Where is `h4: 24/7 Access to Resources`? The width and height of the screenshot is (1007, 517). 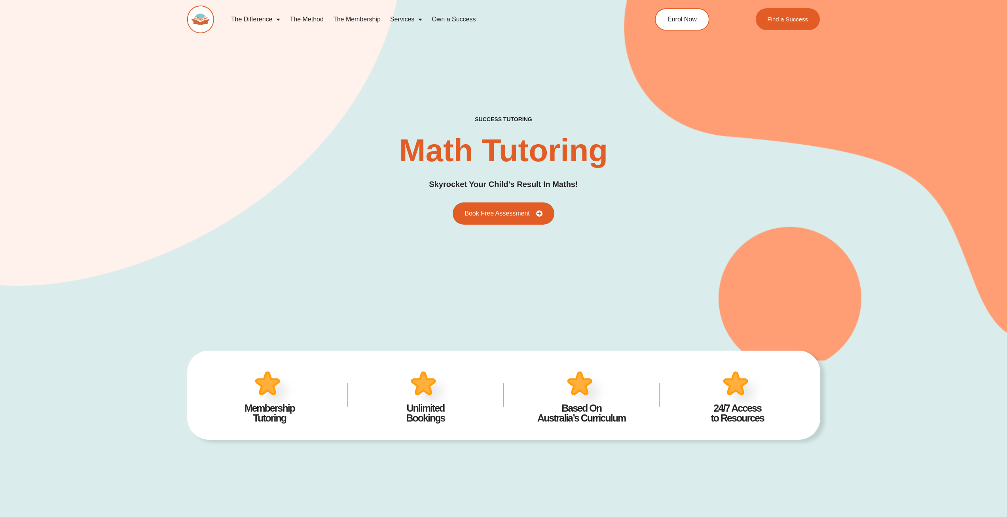
h4: 24/7 Access to Resources is located at coordinates (738, 413).